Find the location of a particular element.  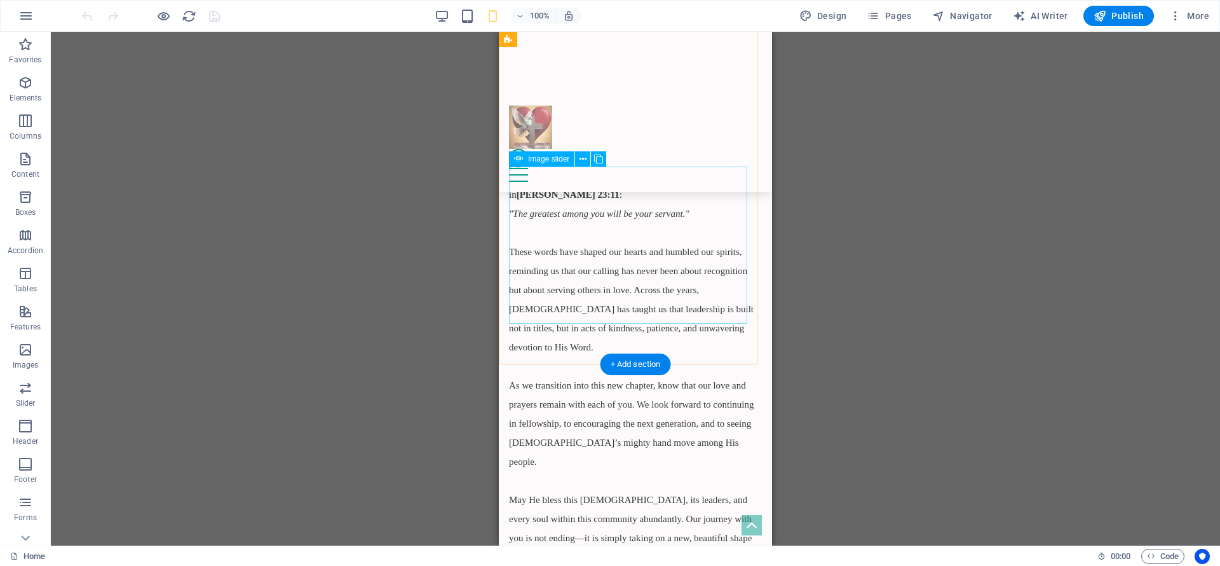

span: Image slider is located at coordinates (548, 159).